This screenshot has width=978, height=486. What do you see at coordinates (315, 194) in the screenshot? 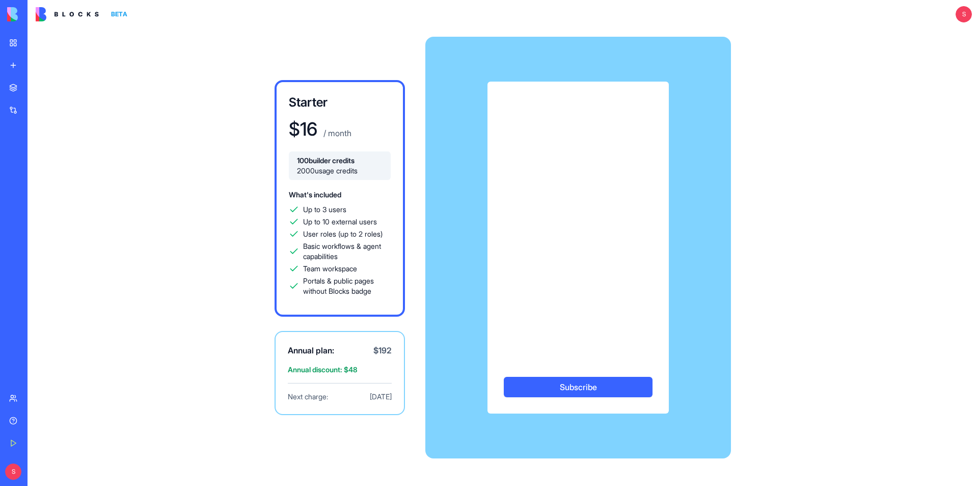
I see `span: What's included` at bounding box center [315, 194].